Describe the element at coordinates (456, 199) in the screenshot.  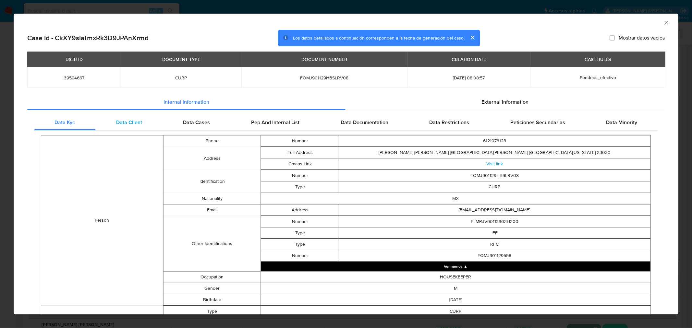
I see `td: MX` at that location.